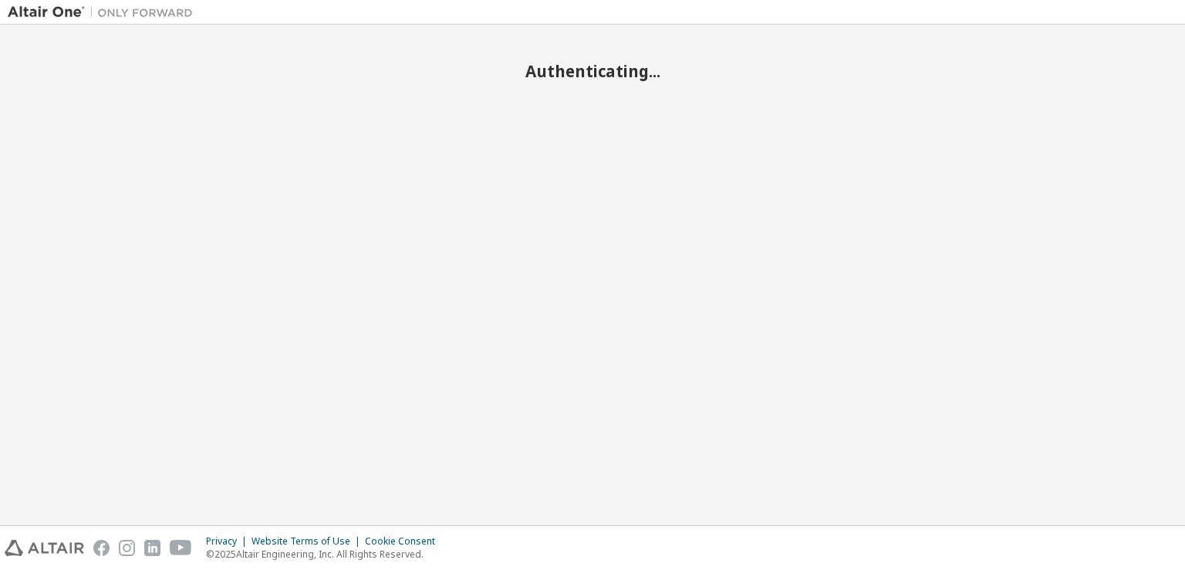 The height and width of the screenshot is (570, 1185). Describe the element at coordinates (325, 553) in the screenshot. I see `p: © 2025 Altair Engineering, Inc. All Rights Reserved.` at that location.